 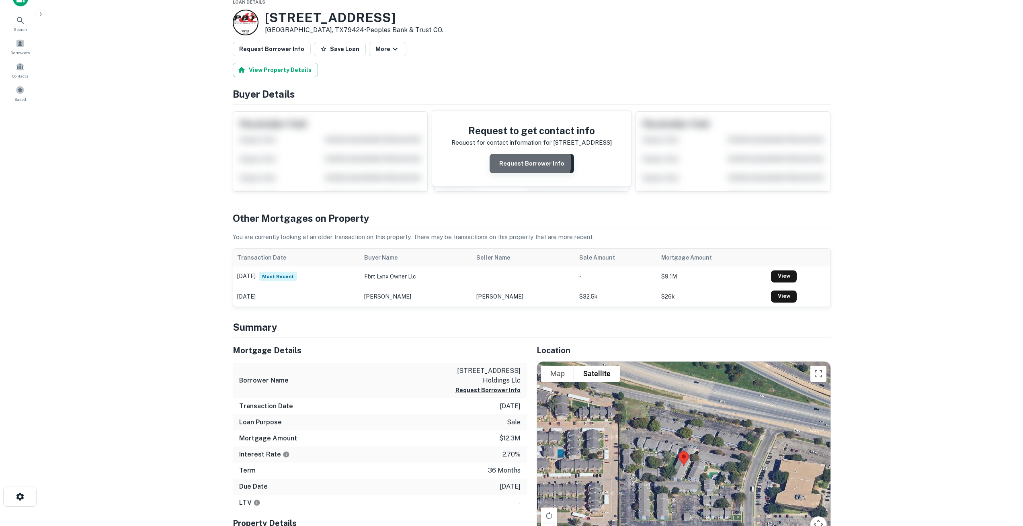 What do you see at coordinates (416, 276) in the screenshot?
I see `td: fbrt lynx owner llc` at bounding box center [416, 276].